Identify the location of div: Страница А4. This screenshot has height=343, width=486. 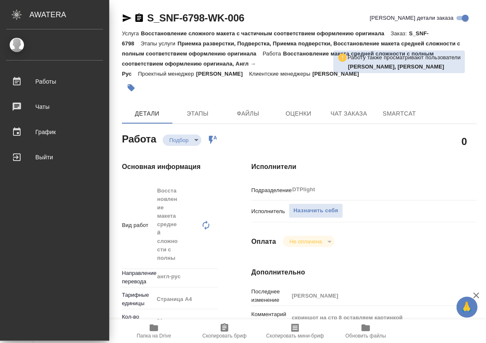
(192, 299).